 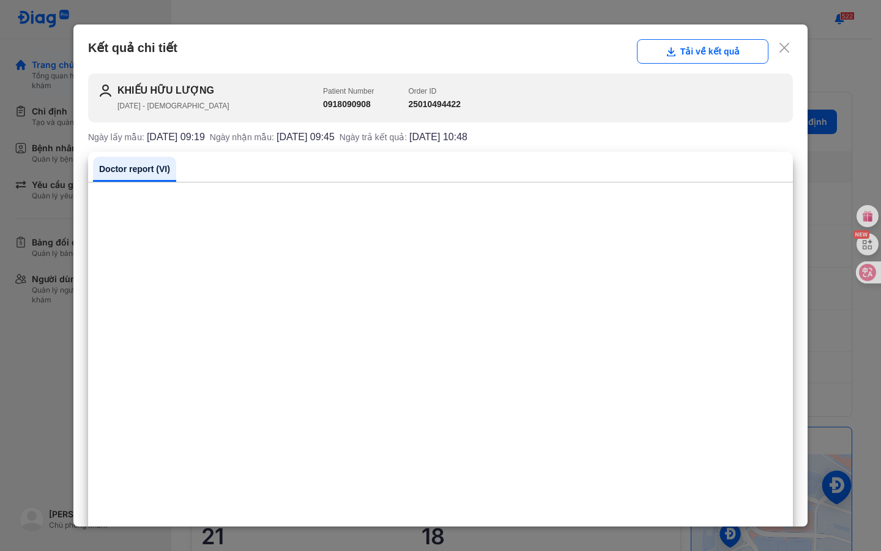 I want to click on button: Tải về kết quả, so click(x=703, y=51).